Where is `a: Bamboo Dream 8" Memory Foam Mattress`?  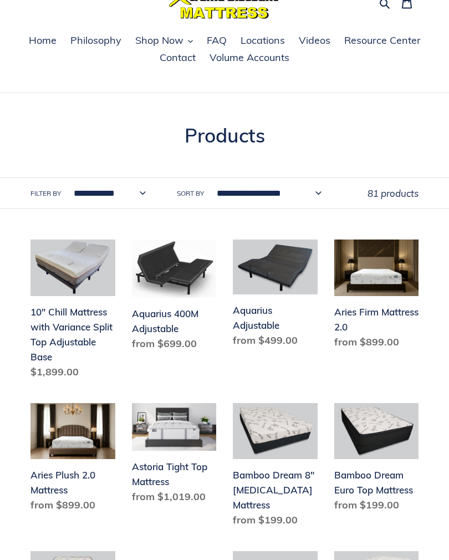 a: Bamboo Dream 8" Memory Foam Mattress is located at coordinates (275, 467).